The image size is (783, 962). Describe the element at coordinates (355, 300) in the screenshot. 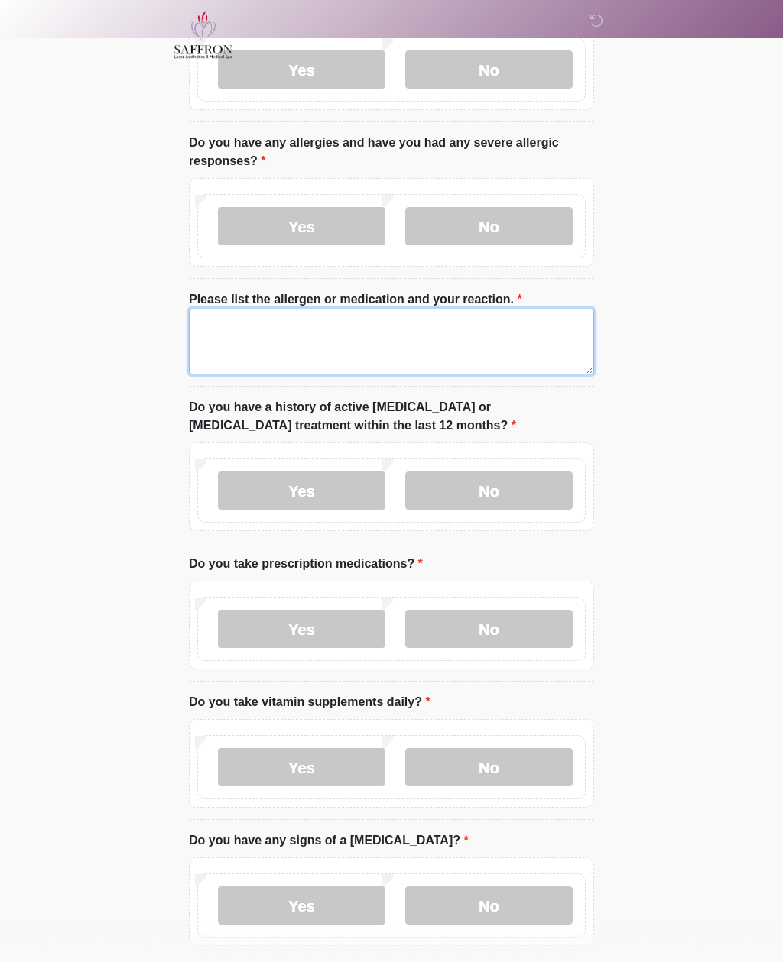

I see `label: Please list the allergen or medication and your reaction.` at that location.